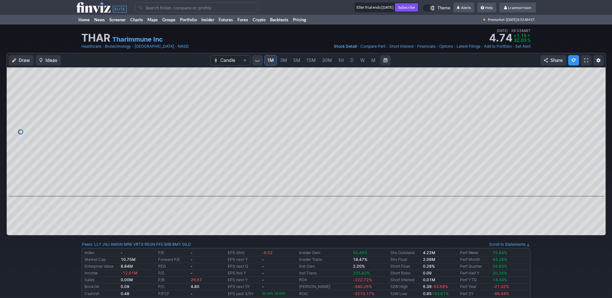  Describe the element at coordinates (267, 253) in the screenshot. I see `span: -6.02` at that location.